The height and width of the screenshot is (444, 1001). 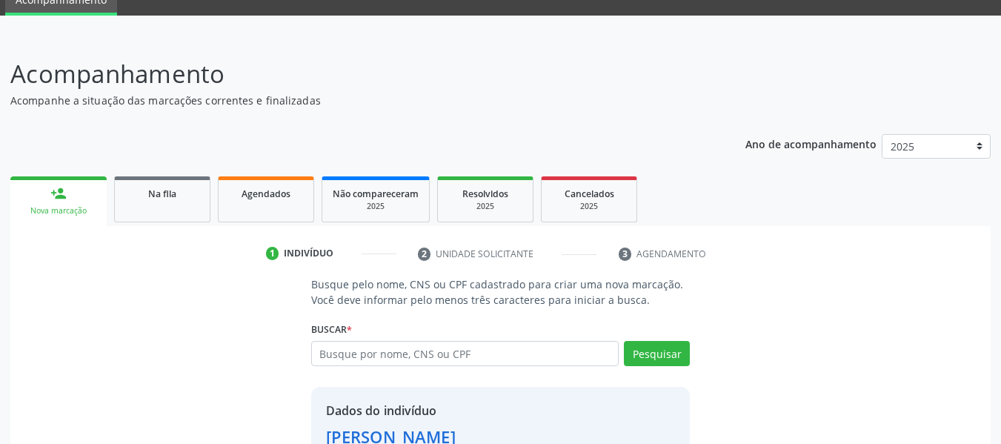 What do you see at coordinates (485, 193) in the screenshot?
I see `span: Resolvidos` at bounding box center [485, 193].